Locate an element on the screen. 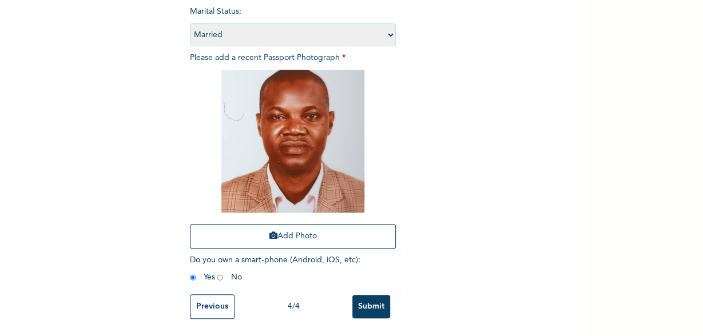  button: Add Photo is located at coordinates (293, 236).